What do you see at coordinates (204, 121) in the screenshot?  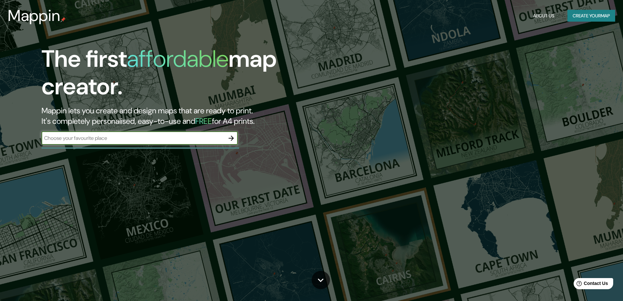 I see `h5: FREE` at bounding box center [204, 121].